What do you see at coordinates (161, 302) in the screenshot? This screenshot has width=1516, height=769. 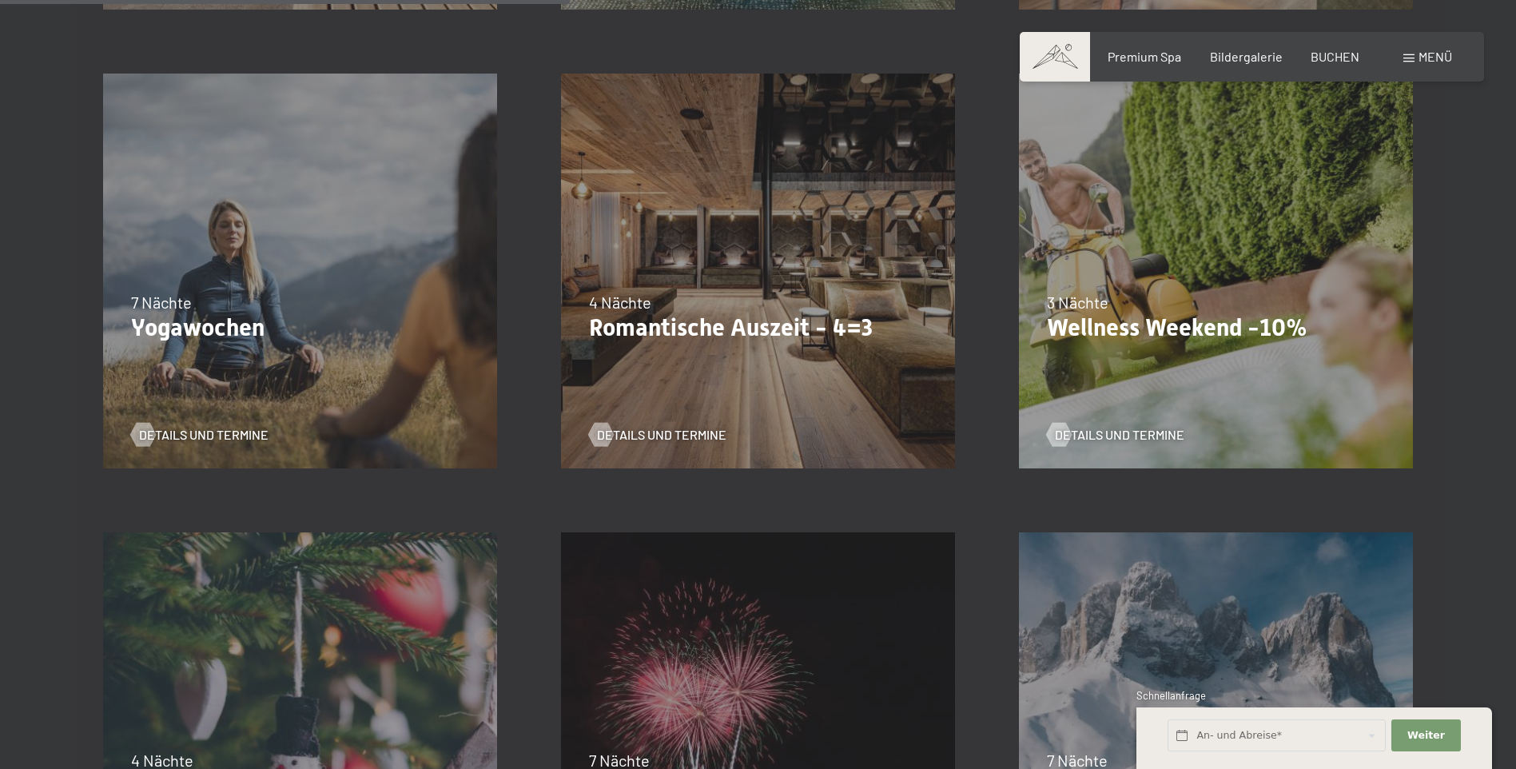 I see `span: 7 Nächte` at bounding box center [161, 302].